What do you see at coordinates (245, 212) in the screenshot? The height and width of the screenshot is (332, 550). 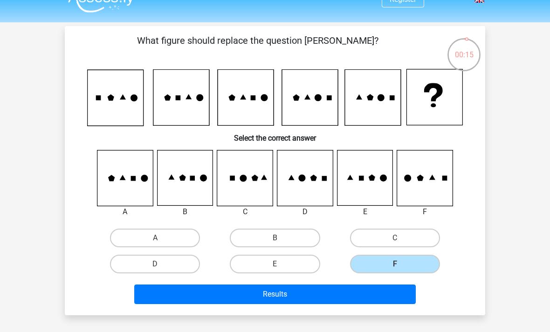 I see `div: C` at bounding box center [245, 212].